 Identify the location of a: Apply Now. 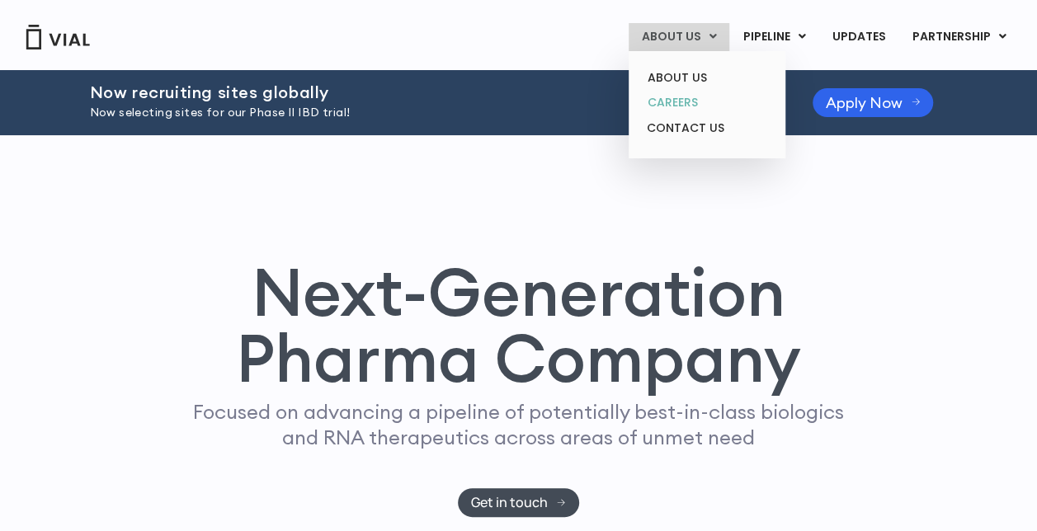
(873, 102).